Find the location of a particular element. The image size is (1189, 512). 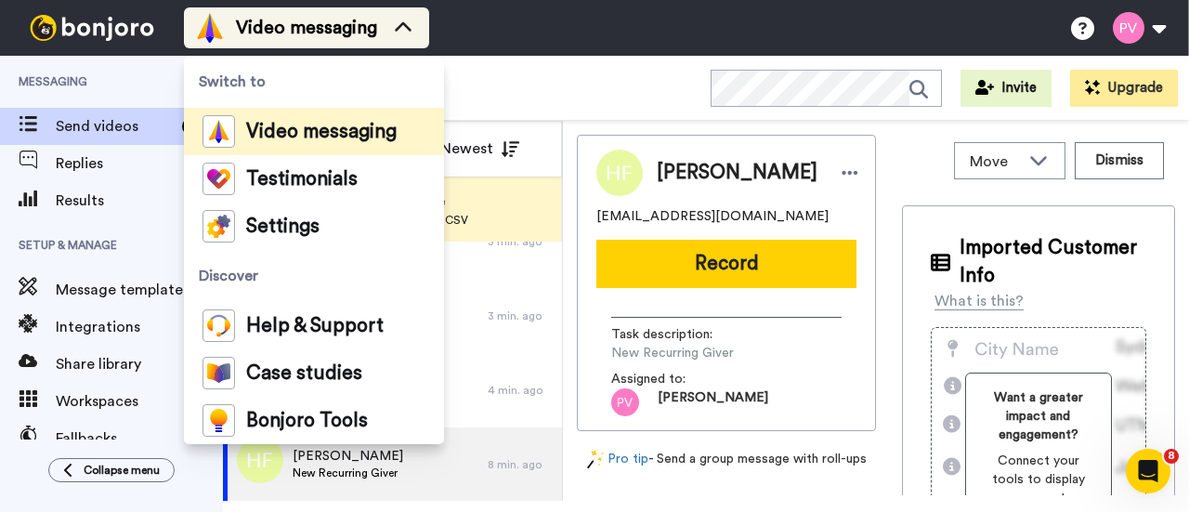

button: Invite is located at coordinates (1006, 88).